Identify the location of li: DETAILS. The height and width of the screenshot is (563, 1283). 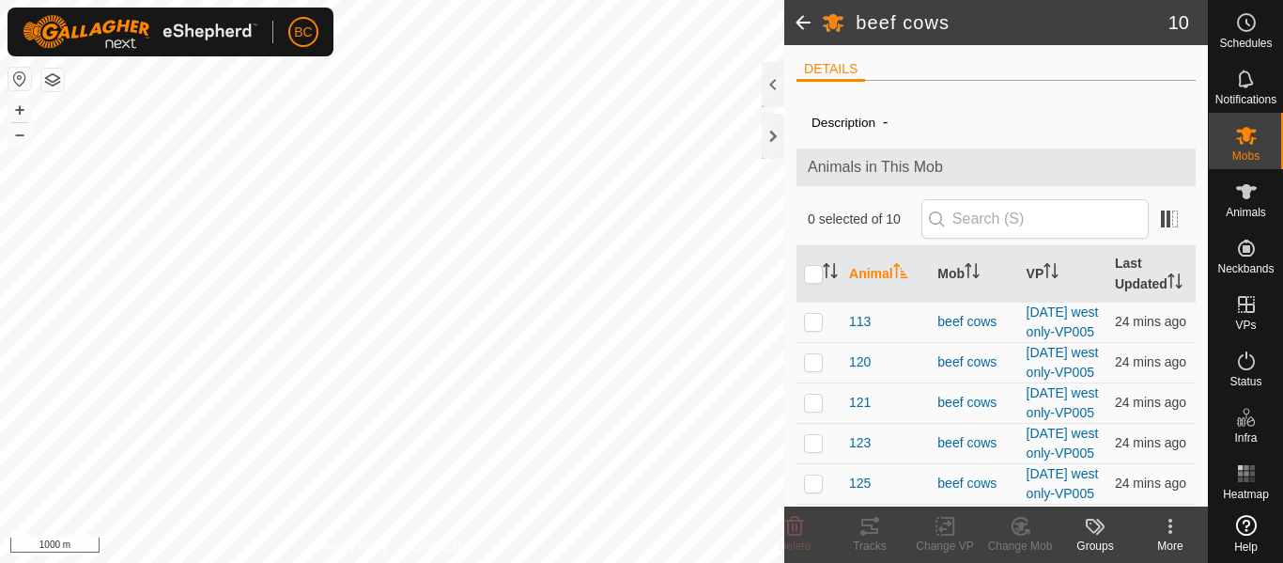
(830, 70).